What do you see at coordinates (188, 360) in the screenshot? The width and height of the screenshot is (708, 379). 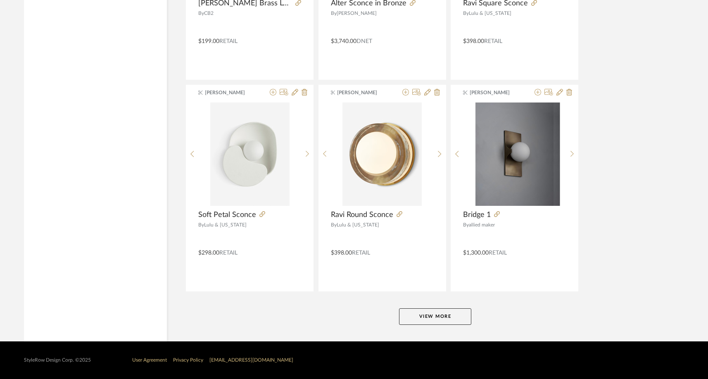 I see `a: Privacy Policy` at bounding box center [188, 360].